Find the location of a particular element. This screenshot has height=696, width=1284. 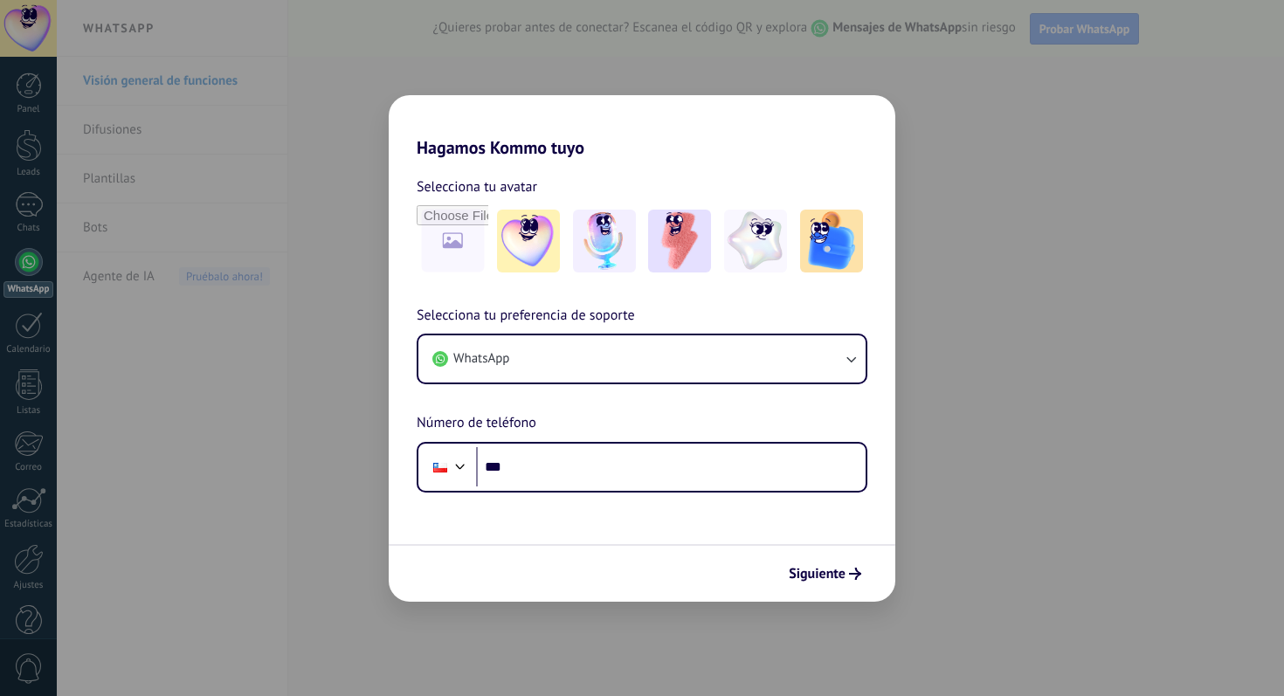

img: -4.jpeg is located at coordinates (756, 241).